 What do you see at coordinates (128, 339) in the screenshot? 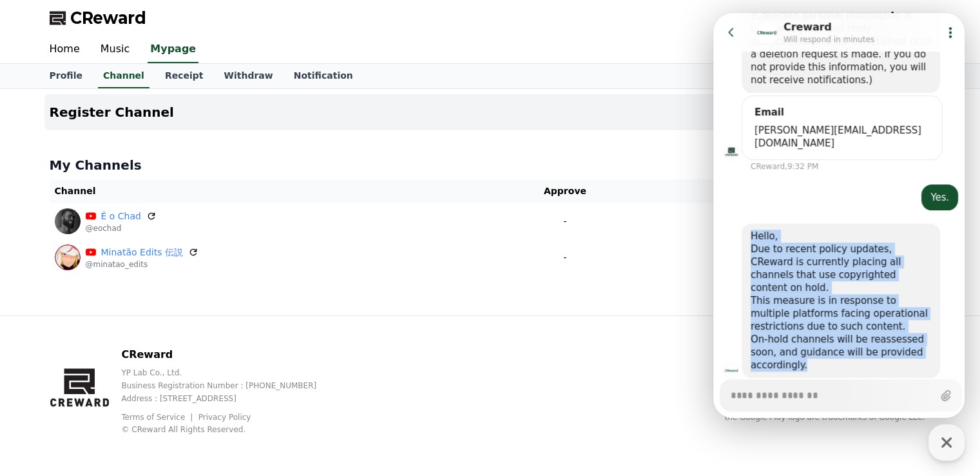
I see `div: On-hold channels will be reassessed soon, and guidance will be provided accordingly.` at bounding box center [128, 339].